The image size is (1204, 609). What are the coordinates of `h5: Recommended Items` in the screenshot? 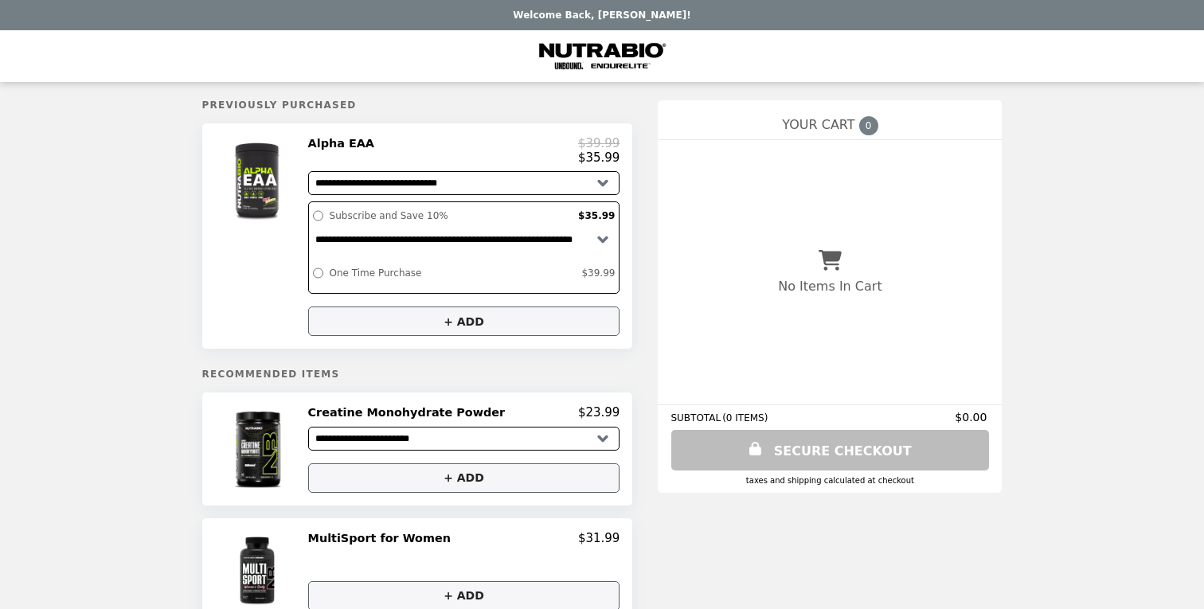 It's located at (417, 374).